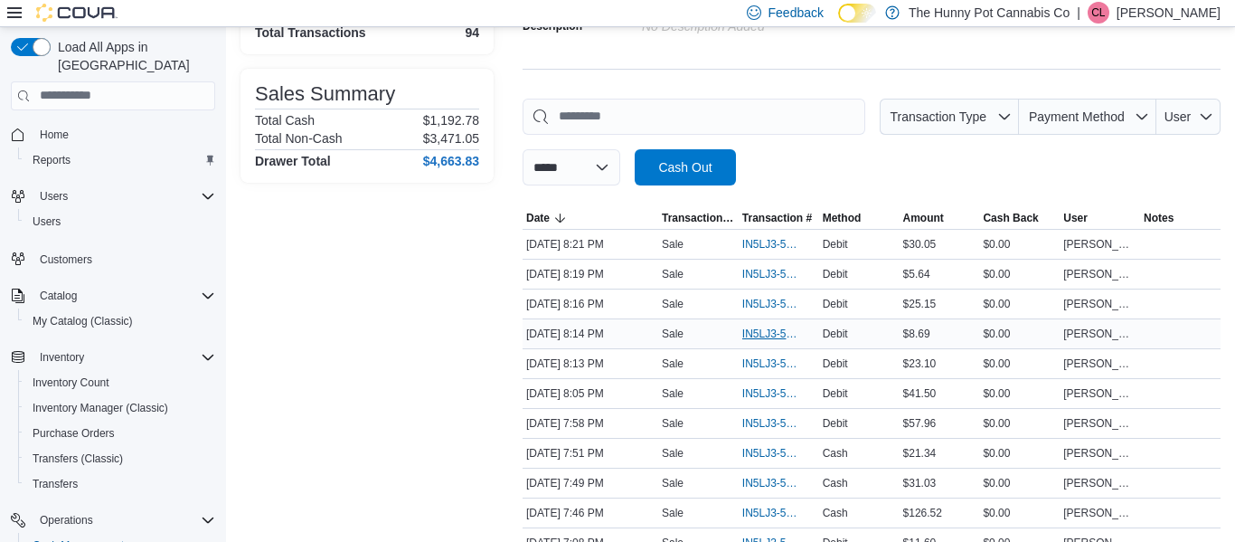 The height and width of the screenshot is (542, 1235). Describe the element at coordinates (778, 423) in the screenshot. I see `button: IN5LJ3-5758652` at that location.